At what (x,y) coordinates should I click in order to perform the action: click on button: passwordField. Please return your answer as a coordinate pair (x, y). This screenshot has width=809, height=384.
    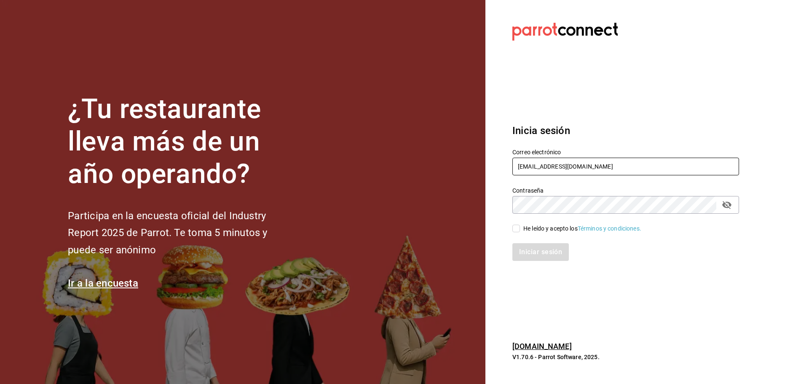
    Looking at the image, I should click on (727, 205).